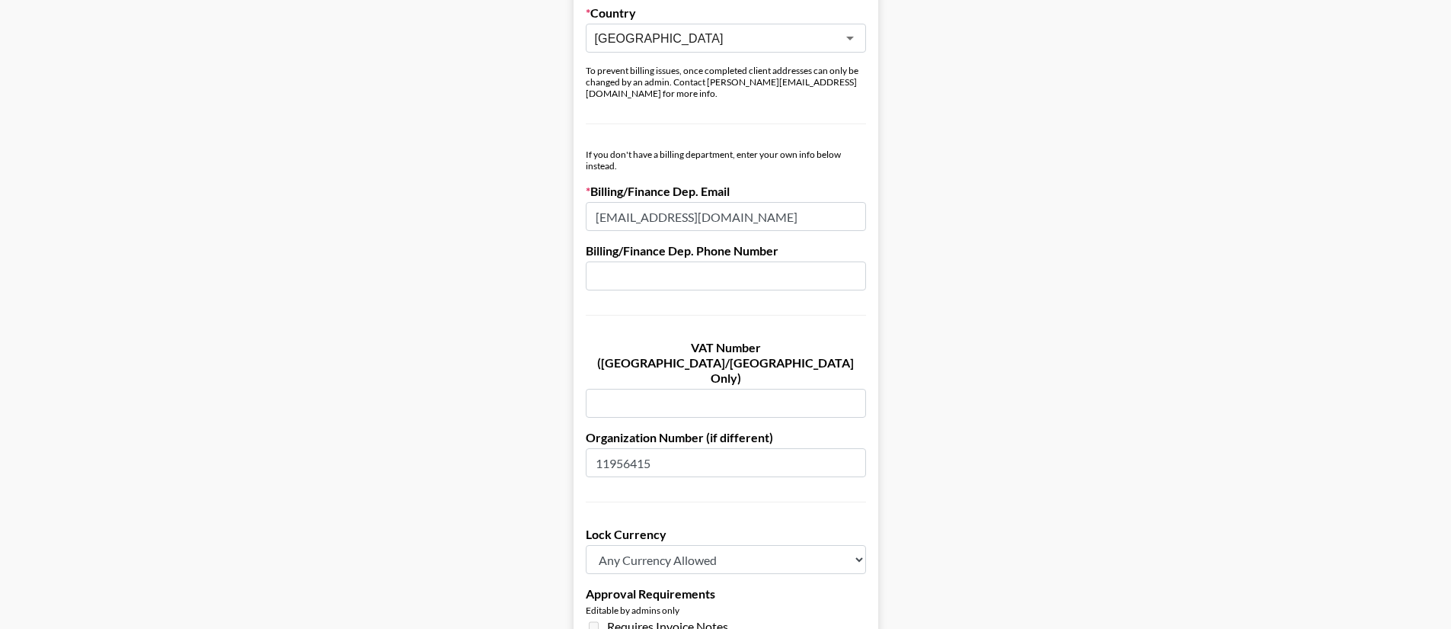 This screenshot has height=629, width=1451. What do you see at coordinates (726, 437) in the screenshot?
I see `label: Organization Number (if different)` at bounding box center [726, 437].